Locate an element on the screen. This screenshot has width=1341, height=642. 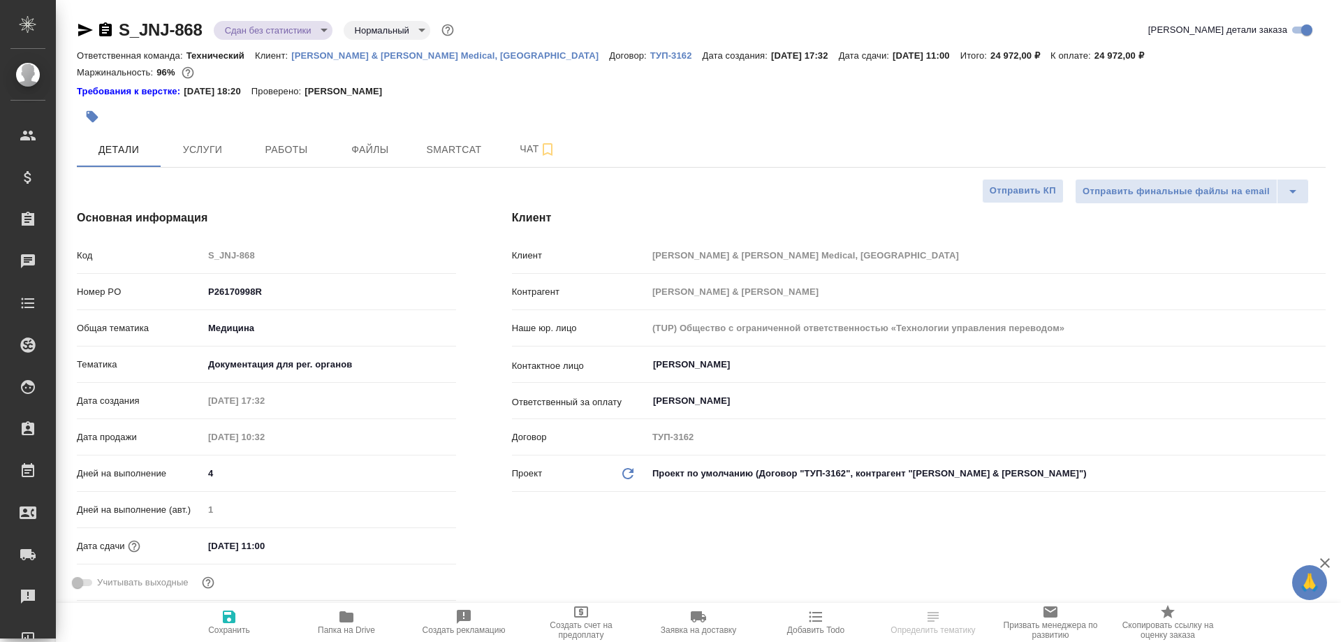
button: Скопировать ссылку на оценку заказа is located at coordinates (1168, 622).